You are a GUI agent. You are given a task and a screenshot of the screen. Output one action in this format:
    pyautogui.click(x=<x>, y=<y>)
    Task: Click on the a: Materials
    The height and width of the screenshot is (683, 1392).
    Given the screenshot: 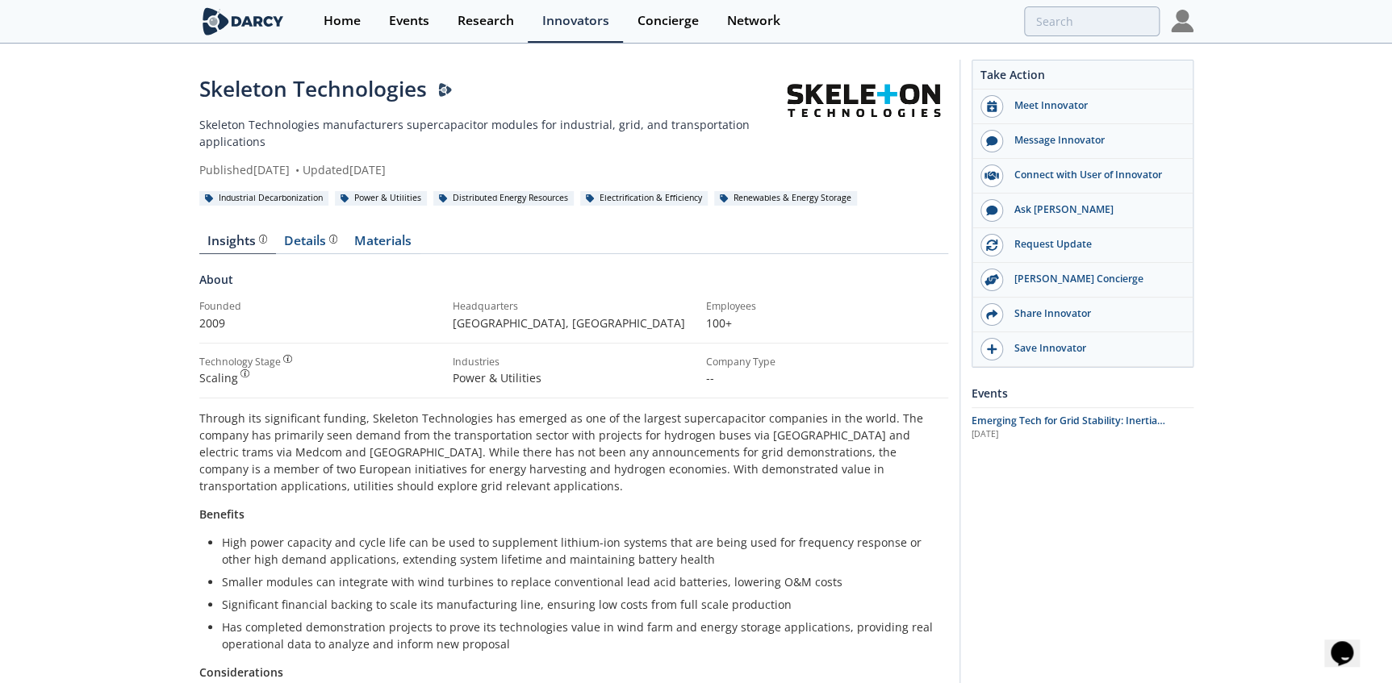 What is the action you would take?
    pyautogui.click(x=383, y=244)
    